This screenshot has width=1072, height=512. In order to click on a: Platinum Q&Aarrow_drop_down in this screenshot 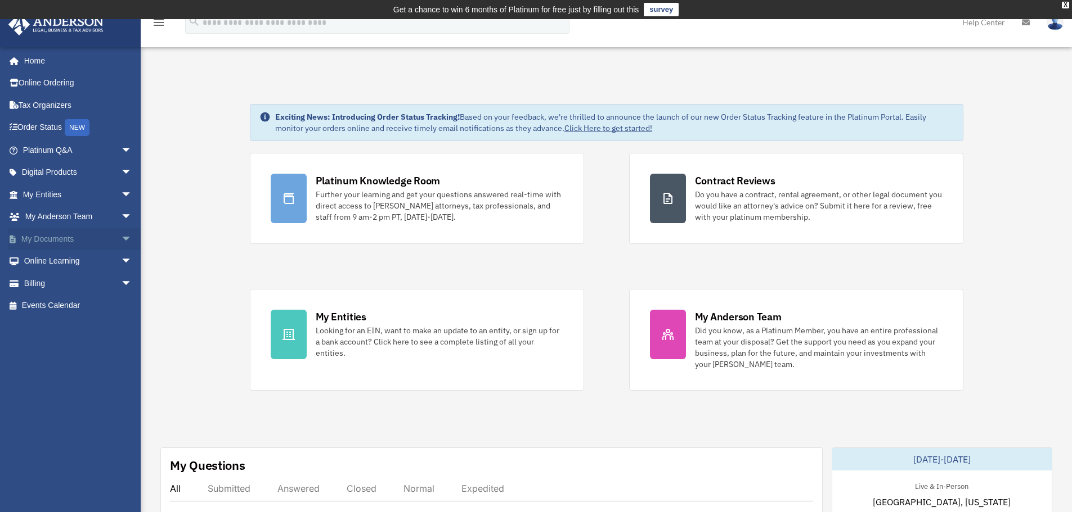, I will do `click(78, 150)`.